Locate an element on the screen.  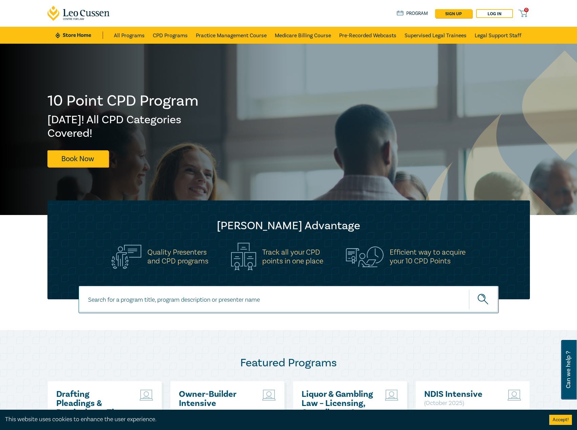
h5: Track all your CPD points in one place is located at coordinates (293, 257).